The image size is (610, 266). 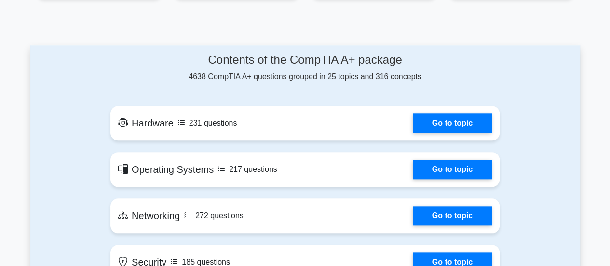 I want to click on h4: Contents of the CompTIA A+ package, so click(x=305, y=60).